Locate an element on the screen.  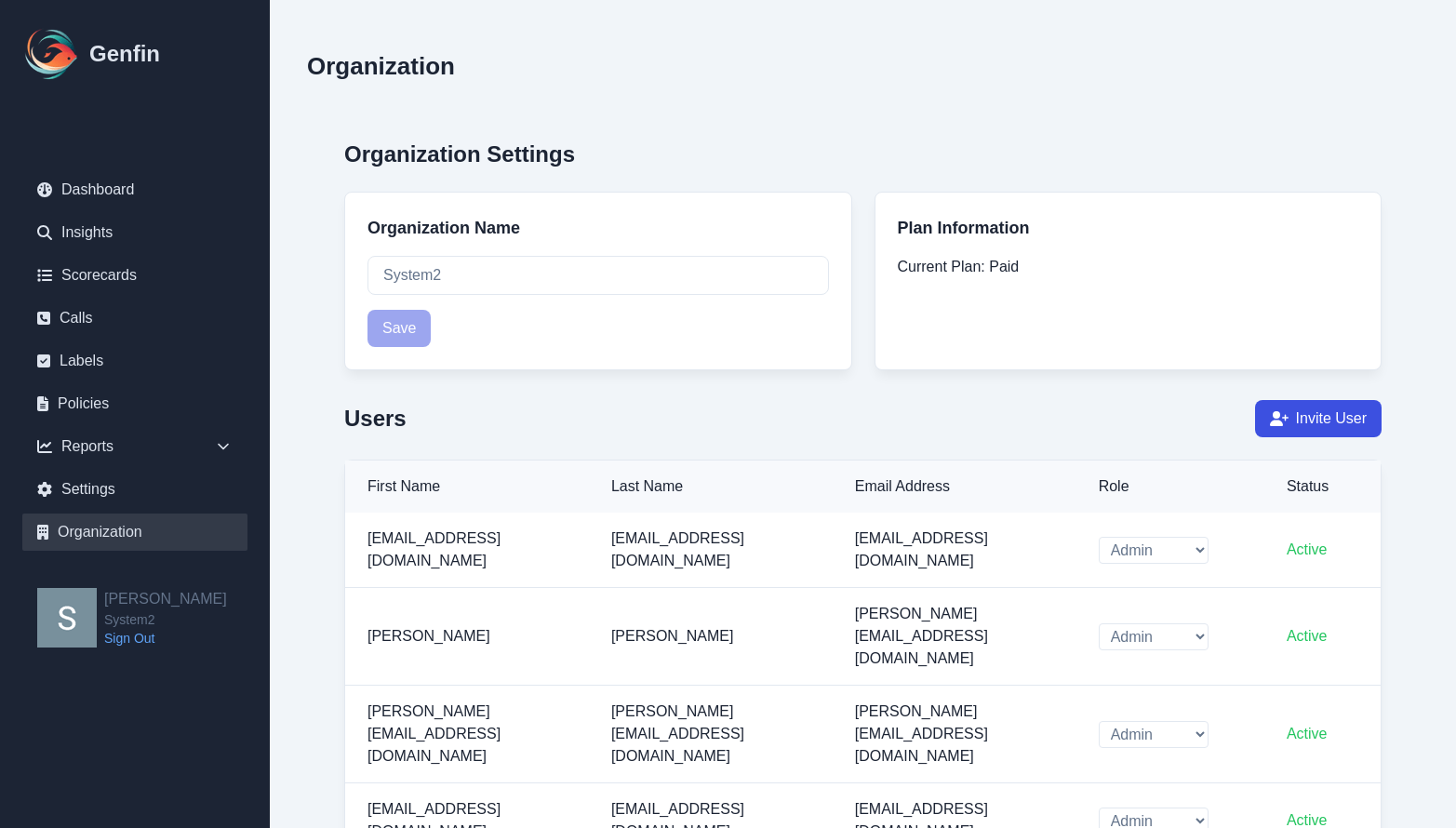
a: Scorecards is located at coordinates (135, 275).